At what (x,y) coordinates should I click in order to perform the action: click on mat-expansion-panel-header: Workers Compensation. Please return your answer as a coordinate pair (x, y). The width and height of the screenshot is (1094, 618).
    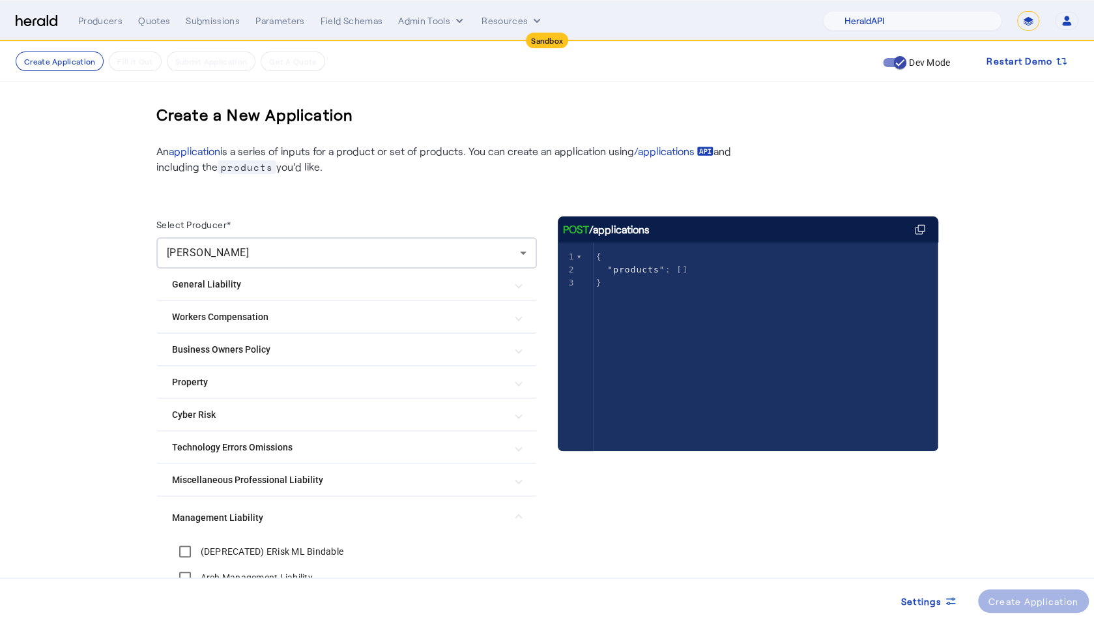
    Looking at the image, I should click on (347, 317).